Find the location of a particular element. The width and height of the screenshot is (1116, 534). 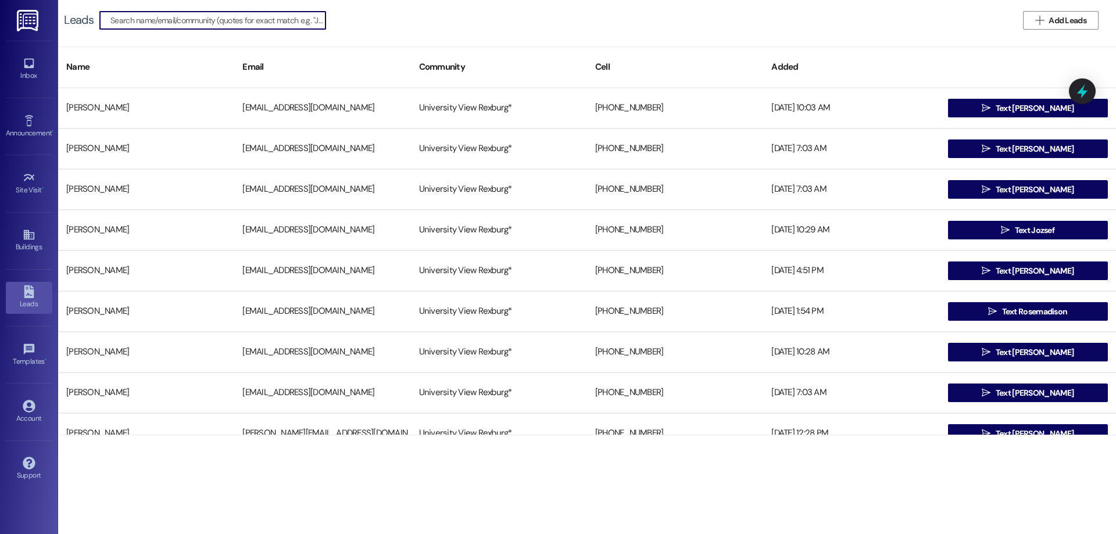

button: Text Rosemadison is located at coordinates (1028, 312).